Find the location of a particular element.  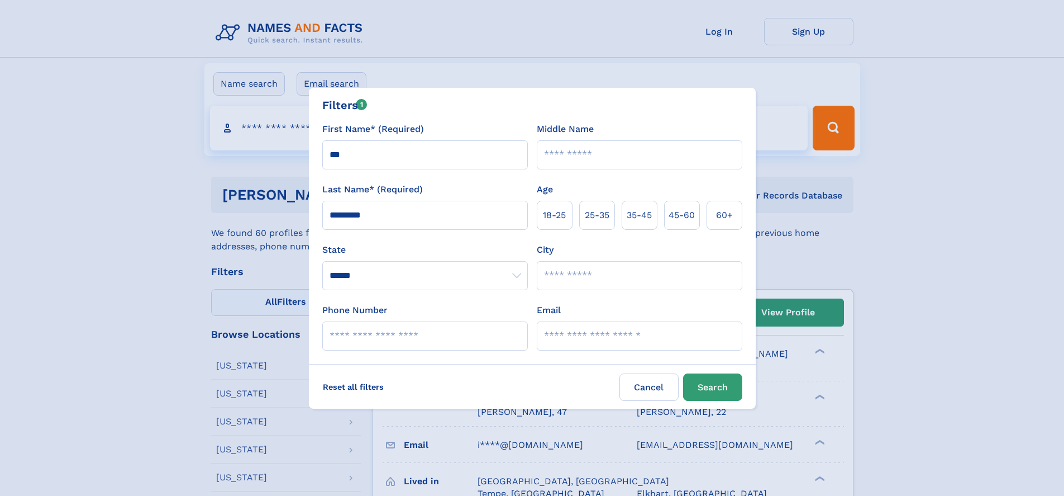

span: 60+ is located at coordinates (725, 215).